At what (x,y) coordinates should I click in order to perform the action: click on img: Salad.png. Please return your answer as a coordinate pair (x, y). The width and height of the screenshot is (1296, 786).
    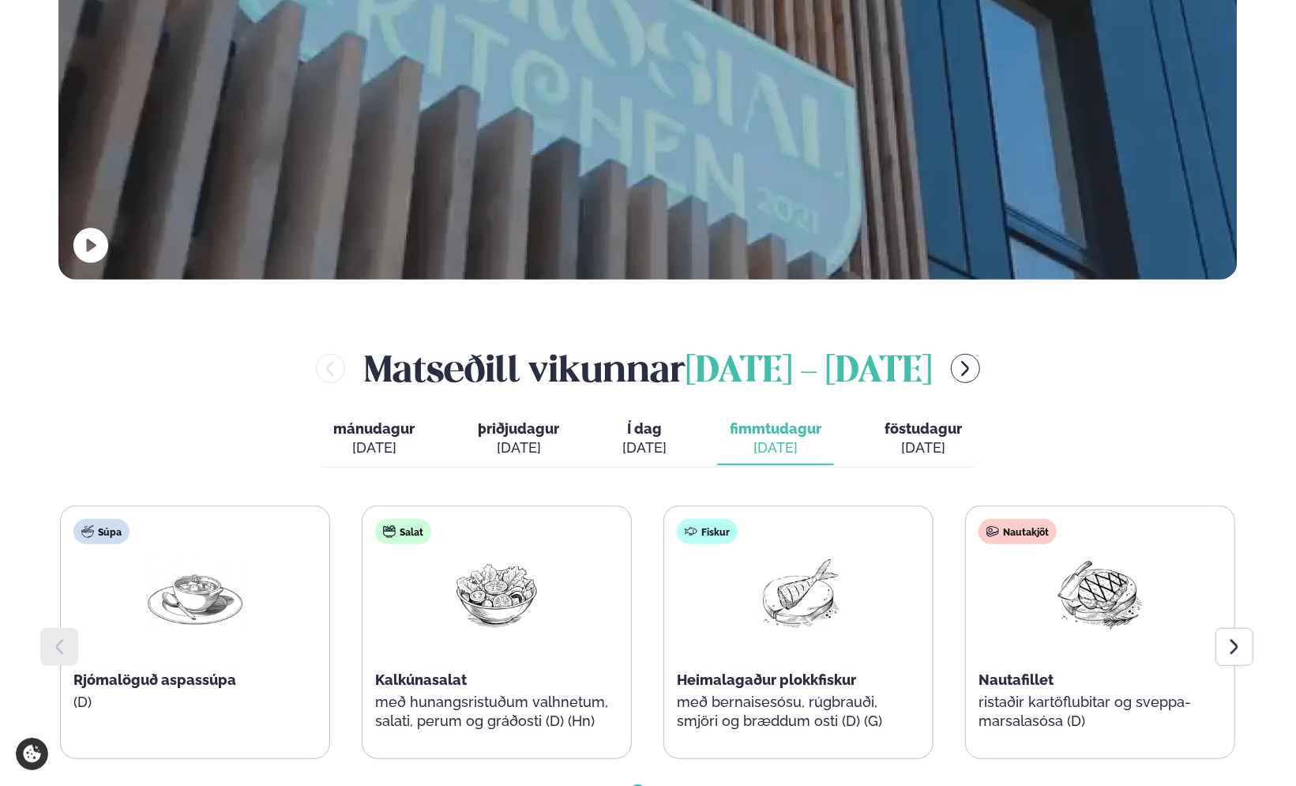
    Looking at the image, I should click on (497, 593).